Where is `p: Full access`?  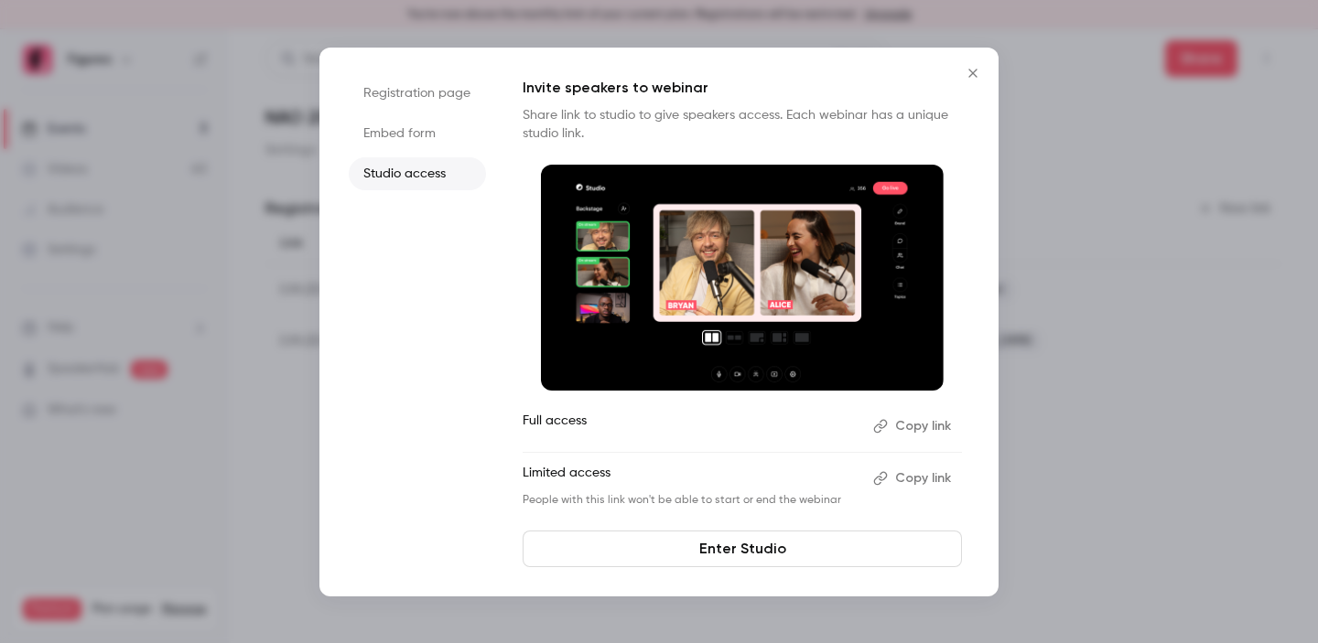
p: Full access is located at coordinates (690, 426).